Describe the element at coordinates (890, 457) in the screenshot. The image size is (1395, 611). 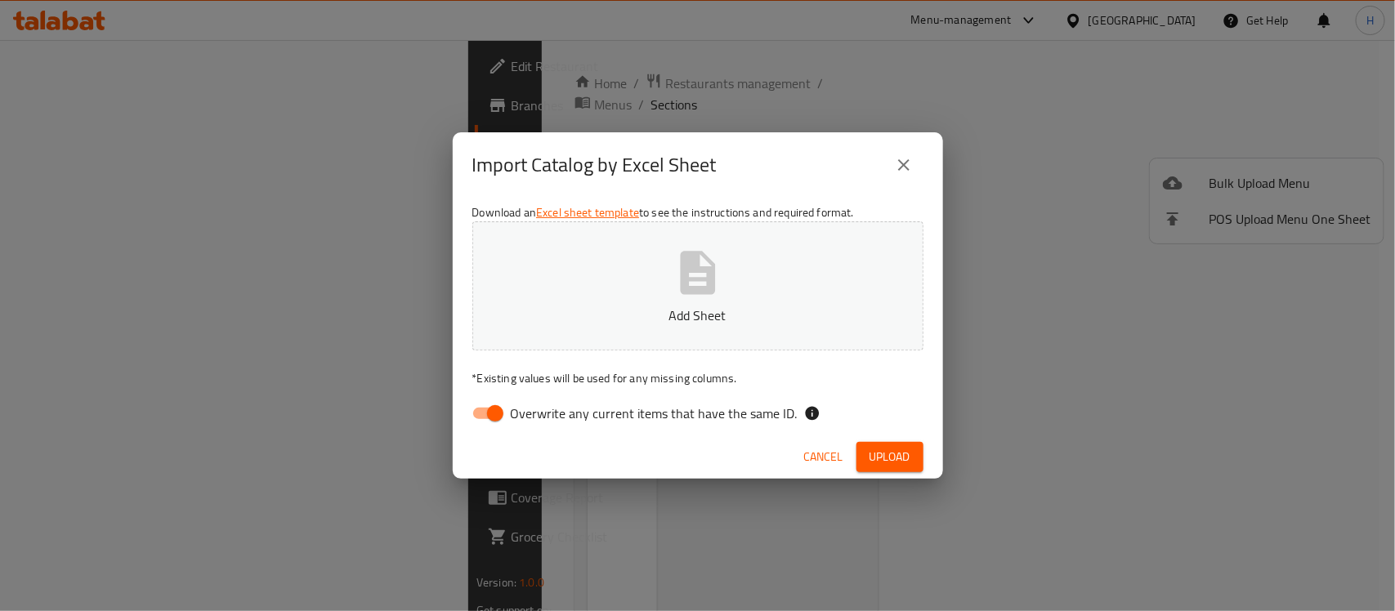
I see `button: Upload` at that location.